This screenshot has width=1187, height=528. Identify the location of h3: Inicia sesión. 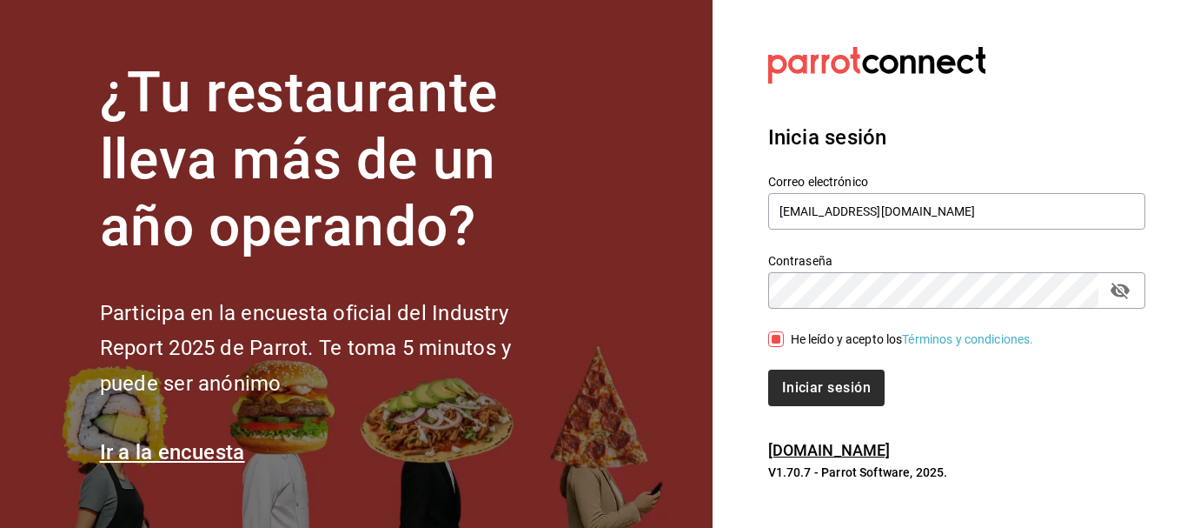
(957, 137).